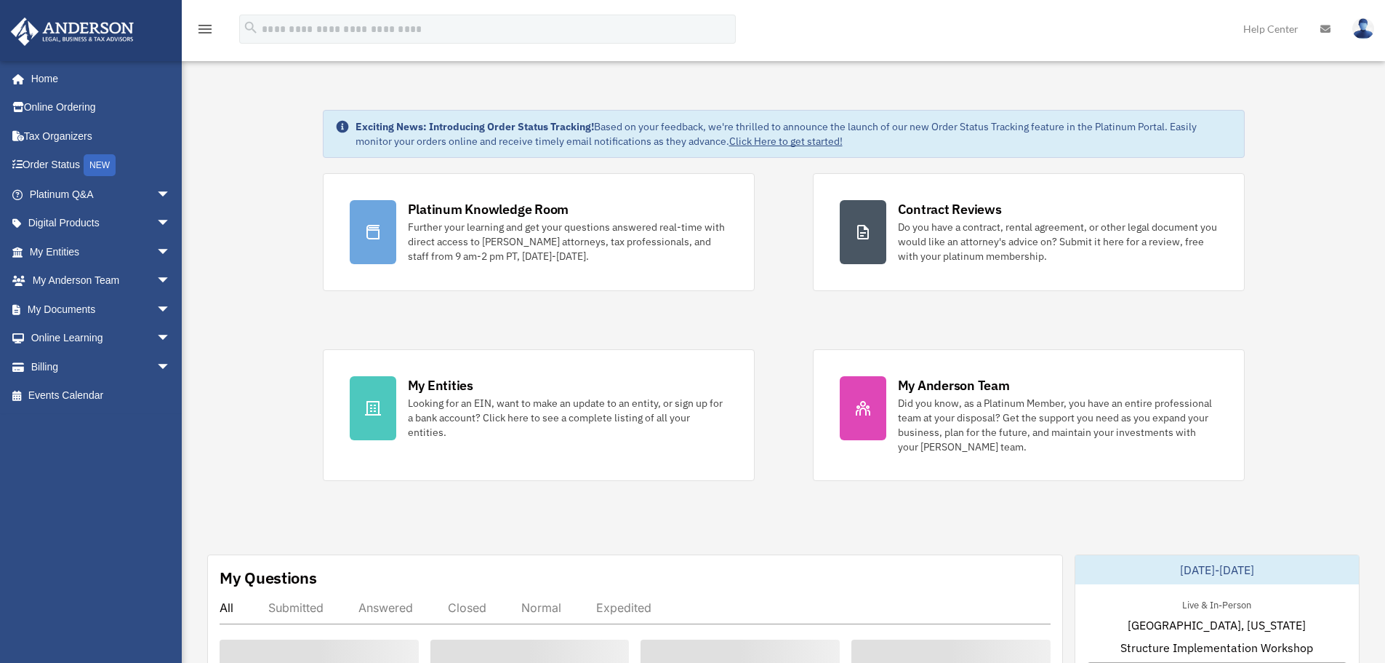  I want to click on div: Closed, so click(467, 607).